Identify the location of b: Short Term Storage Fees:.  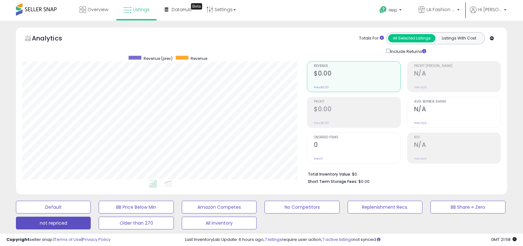
(332, 181).